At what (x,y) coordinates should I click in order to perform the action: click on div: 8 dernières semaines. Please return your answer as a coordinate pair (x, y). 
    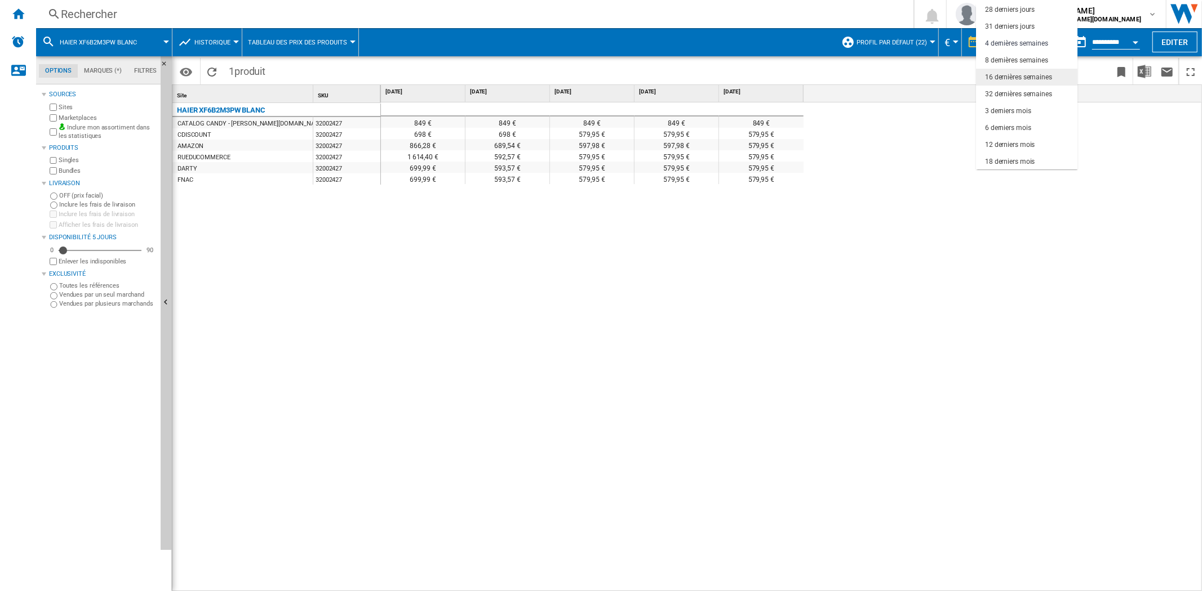
    Looking at the image, I should click on (1016, 60).